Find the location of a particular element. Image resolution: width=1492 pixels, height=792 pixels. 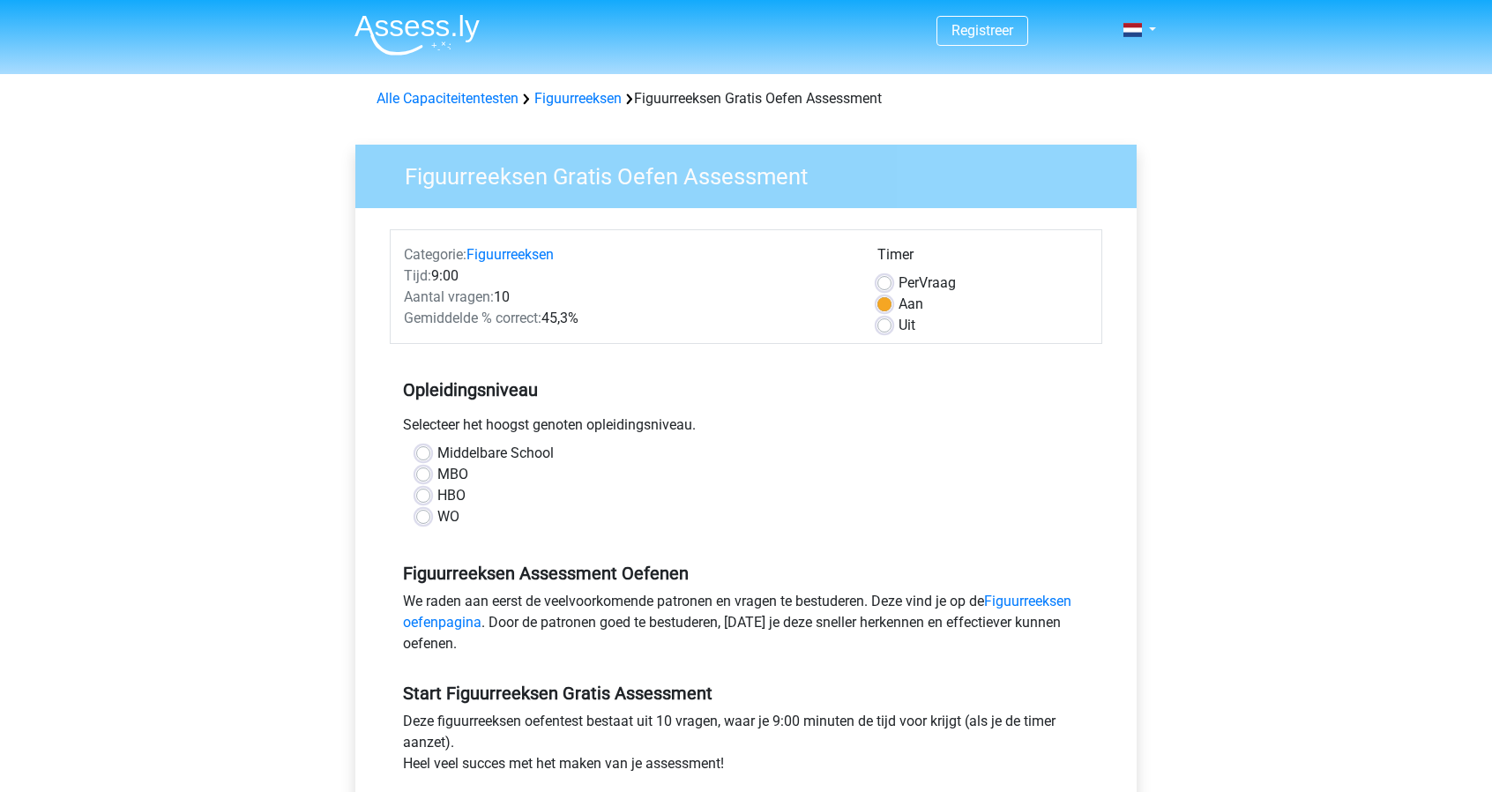

label: Vraag is located at coordinates (927, 283).